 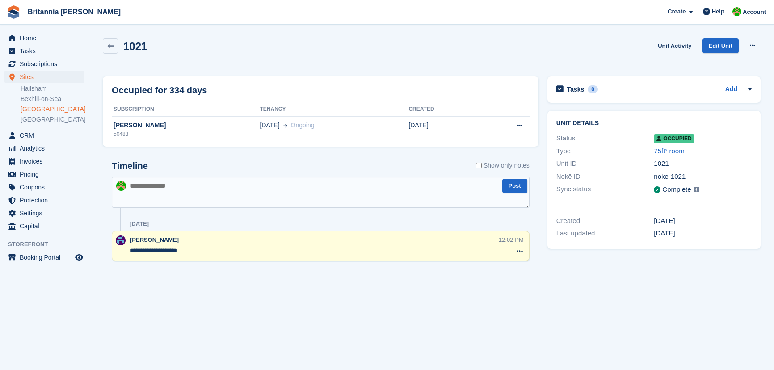 I want to click on span: Sites, so click(x=46, y=77).